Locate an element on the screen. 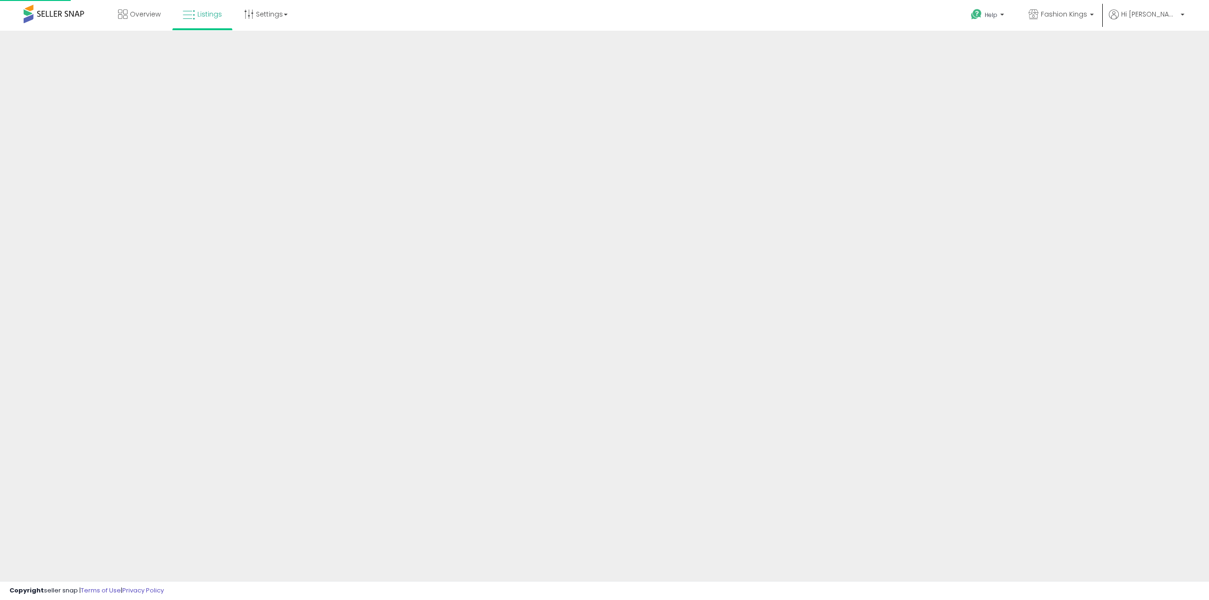 The image size is (1209, 600). i: Get Help is located at coordinates (976, 14).